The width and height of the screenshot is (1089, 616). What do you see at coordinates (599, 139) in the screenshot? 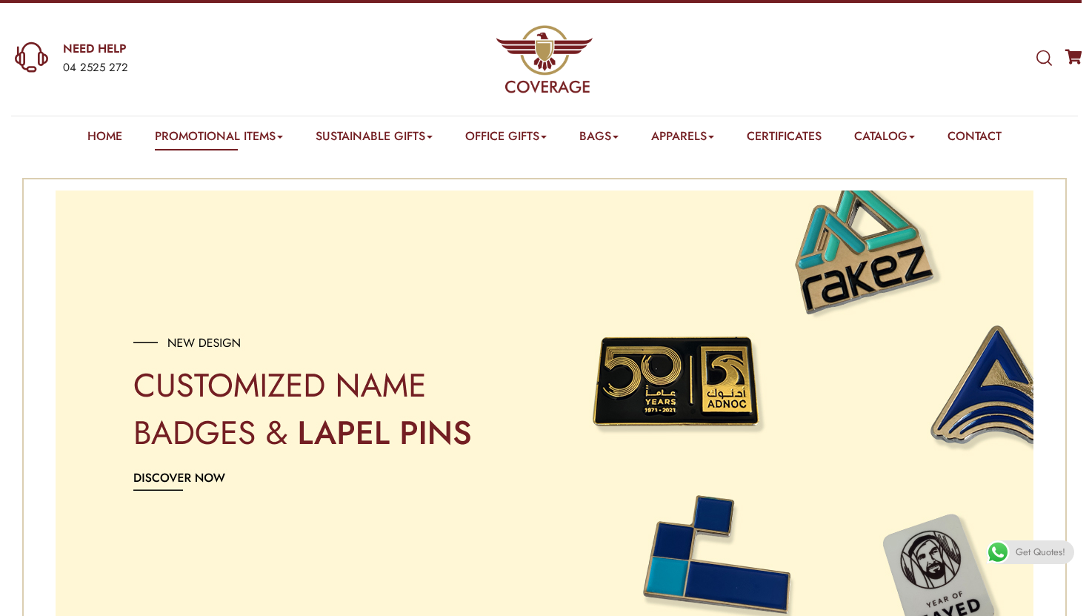
I see `a: Bags` at bounding box center [599, 139].